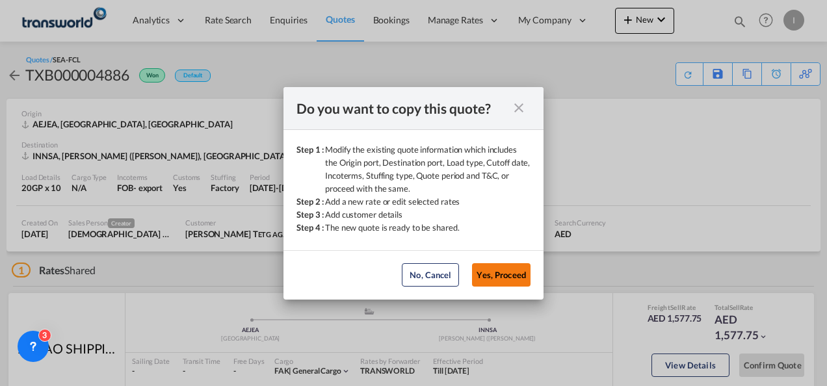 The width and height of the screenshot is (827, 386). Describe the element at coordinates (428, 169) in the screenshot. I see `div: Modify the existing quote information which includes the Origin port, Destination port, Load type...` at that location.